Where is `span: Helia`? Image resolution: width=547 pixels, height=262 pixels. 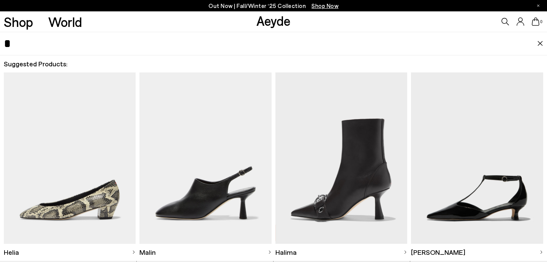 span: Helia is located at coordinates (11, 253).